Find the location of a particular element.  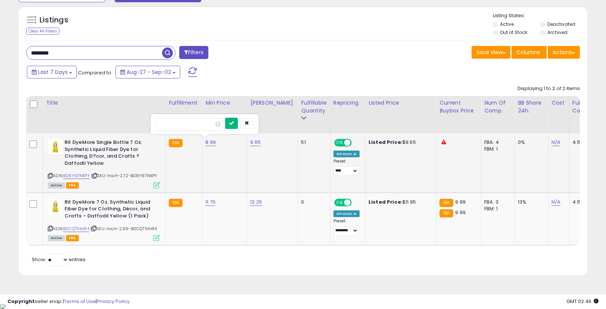

a: 9.65 is located at coordinates (255, 142).